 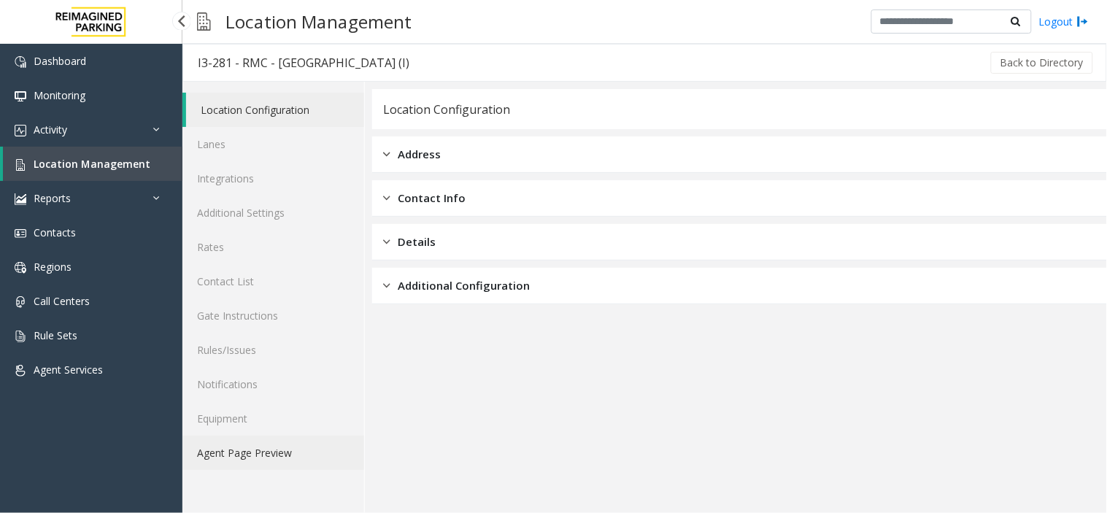 I want to click on a: Logout, so click(x=1063, y=21).